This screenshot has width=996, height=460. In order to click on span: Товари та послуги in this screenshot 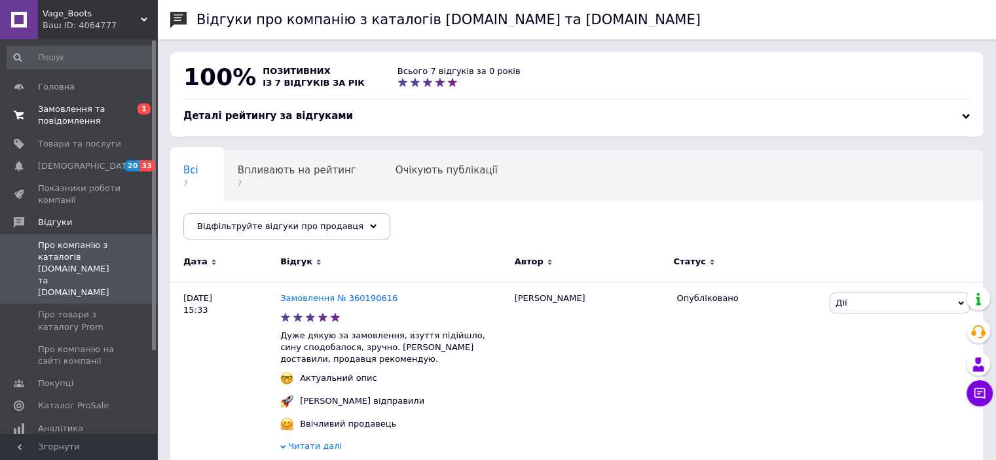, I will do `click(79, 144)`.